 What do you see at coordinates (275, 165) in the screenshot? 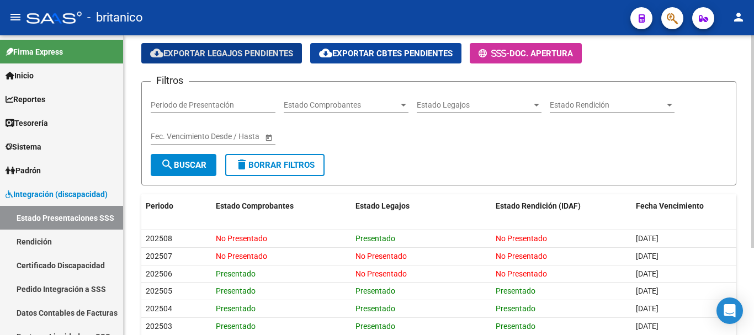
I see `button: Borrar Filtros` at bounding box center [275, 165].